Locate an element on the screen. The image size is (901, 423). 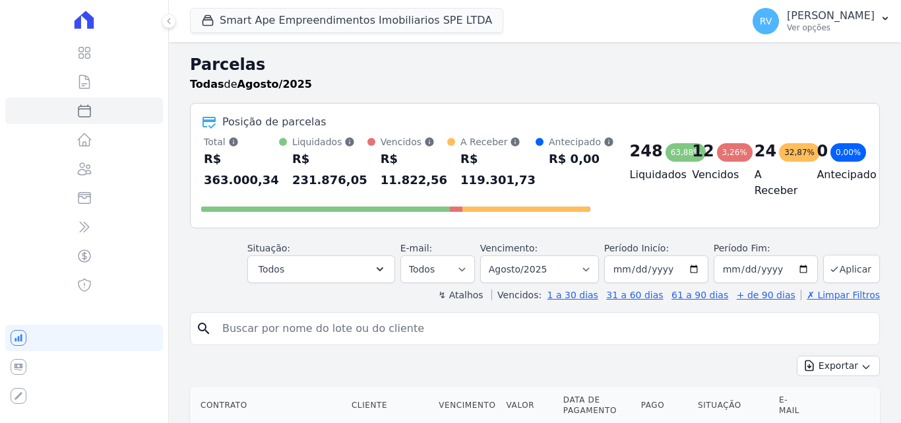
strong: Todas is located at coordinates (207, 84).